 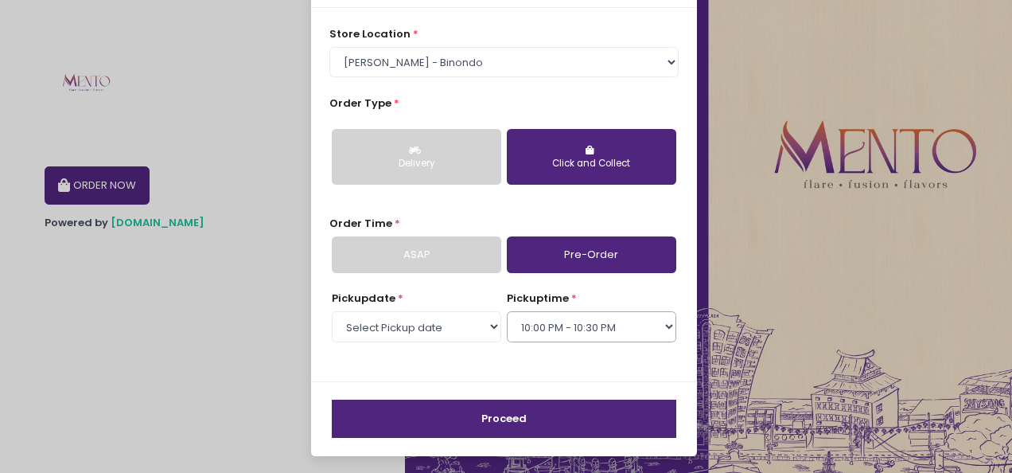 I want to click on button: Delivery, so click(x=416, y=157).